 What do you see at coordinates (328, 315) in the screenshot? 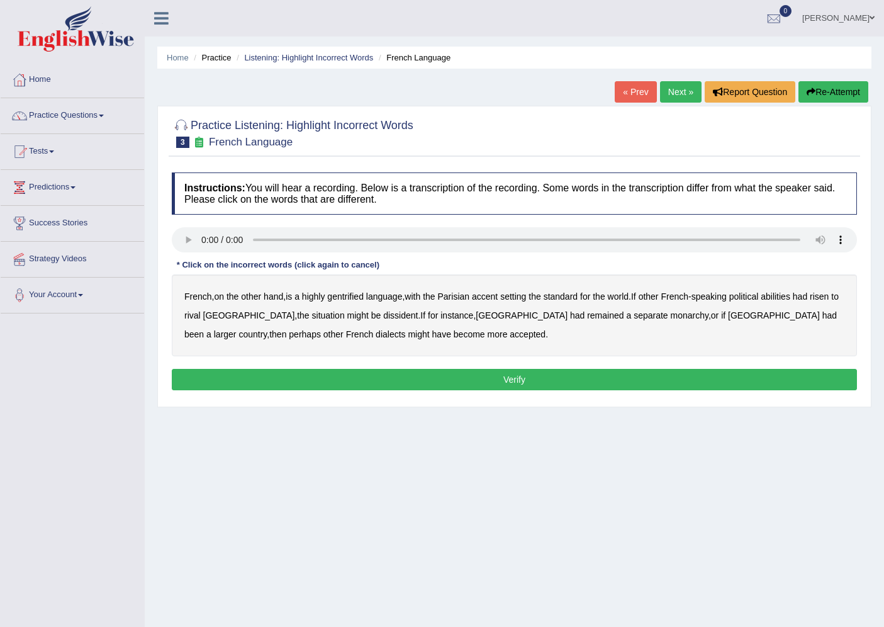
I see `b: situation` at bounding box center [328, 315].